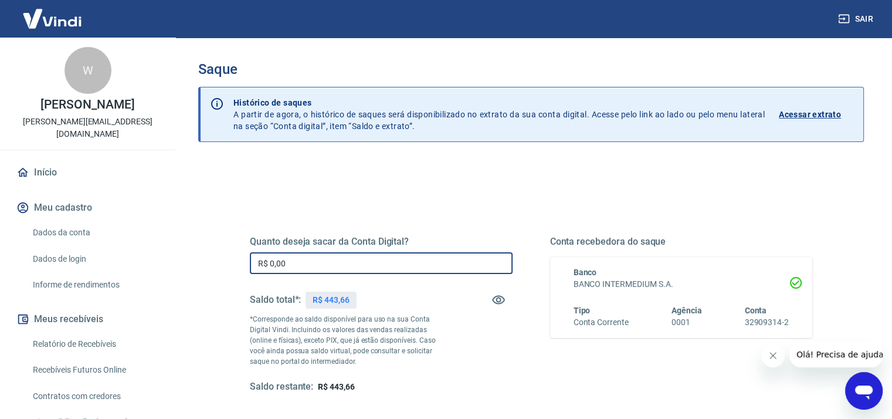  Describe the element at coordinates (336, 386) in the screenshot. I see `span: R$ 443,66` at that location.